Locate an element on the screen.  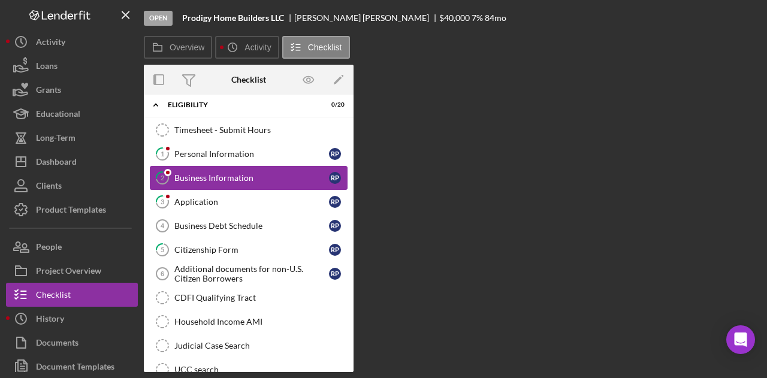
div: Open is located at coordinates (158, 18).